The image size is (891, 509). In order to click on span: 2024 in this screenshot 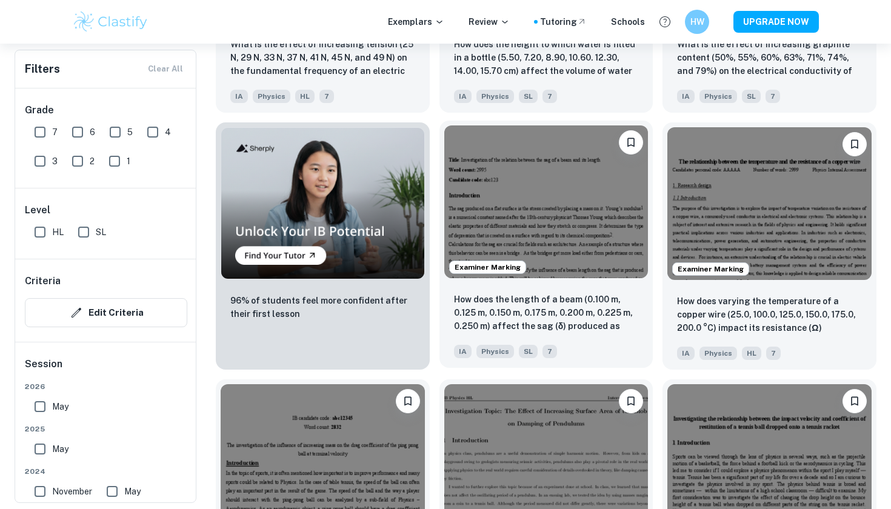, I will do `click(106, 472)`.